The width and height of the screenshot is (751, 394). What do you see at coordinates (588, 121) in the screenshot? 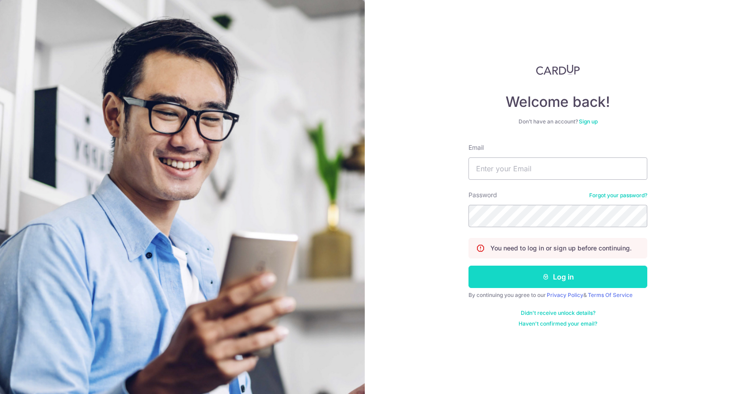
I see `a: Sign up` at bounding box center [588, 121].